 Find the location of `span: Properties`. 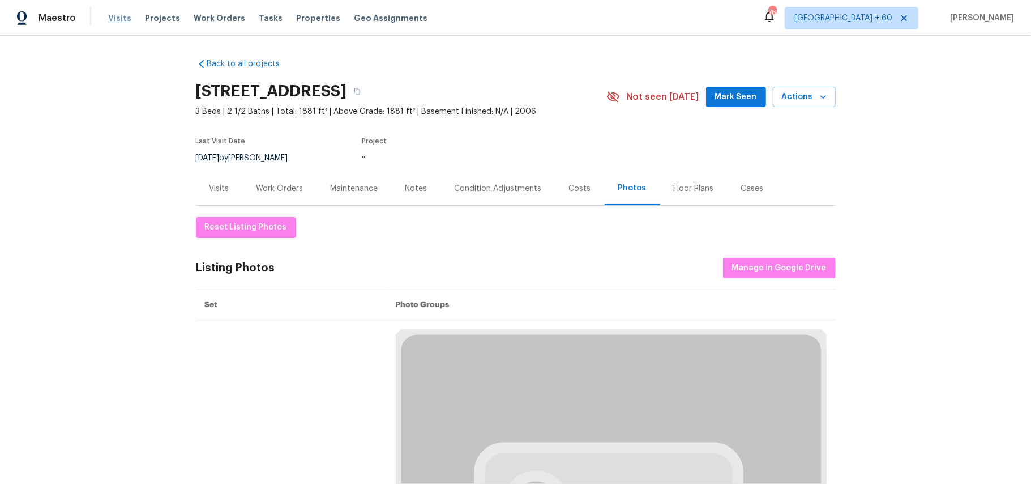

span: Properties is located at coordinates (318, 18).